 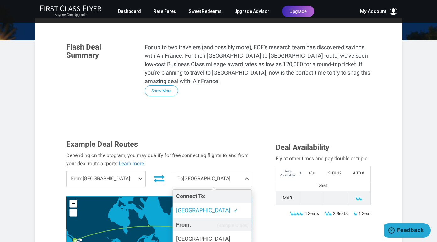 I want to click on th: 4 to 8, so click(x=358, y=173).